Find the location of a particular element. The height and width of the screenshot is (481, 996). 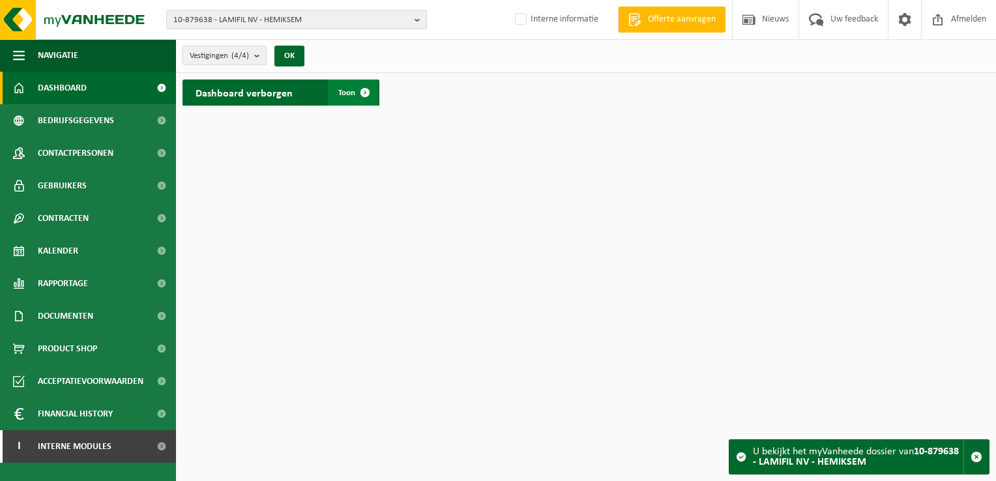

a: Toon is located at coordinates (353, 93).